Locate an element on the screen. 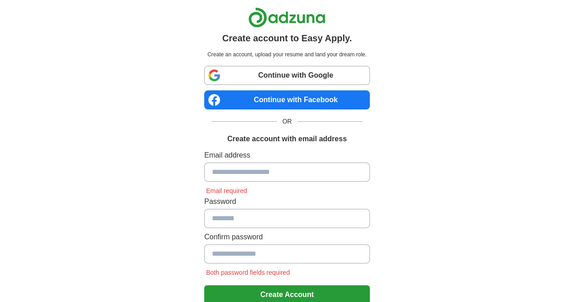  label: Email address is located at coordinates (287, 155).